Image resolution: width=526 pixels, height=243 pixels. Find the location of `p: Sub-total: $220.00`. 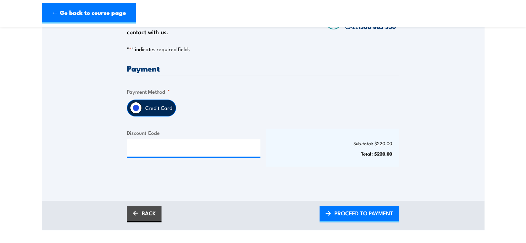

p: Sub-total: $220.00 is located at coordinates (333, 143).